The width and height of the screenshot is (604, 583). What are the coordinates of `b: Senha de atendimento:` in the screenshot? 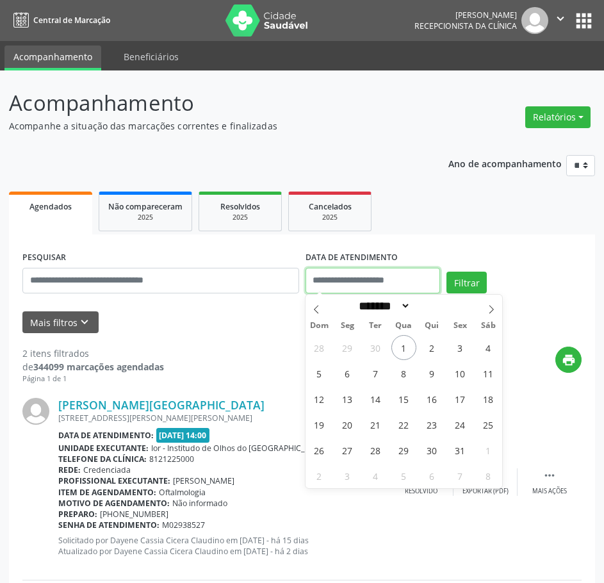 It's located at (109, 525).